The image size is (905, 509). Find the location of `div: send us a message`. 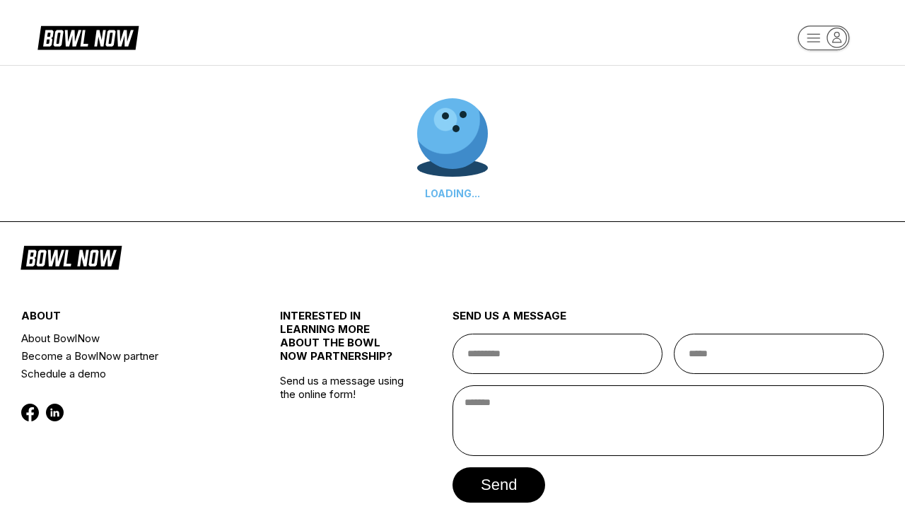

div: send us a message is located at coordinates (668, 321).